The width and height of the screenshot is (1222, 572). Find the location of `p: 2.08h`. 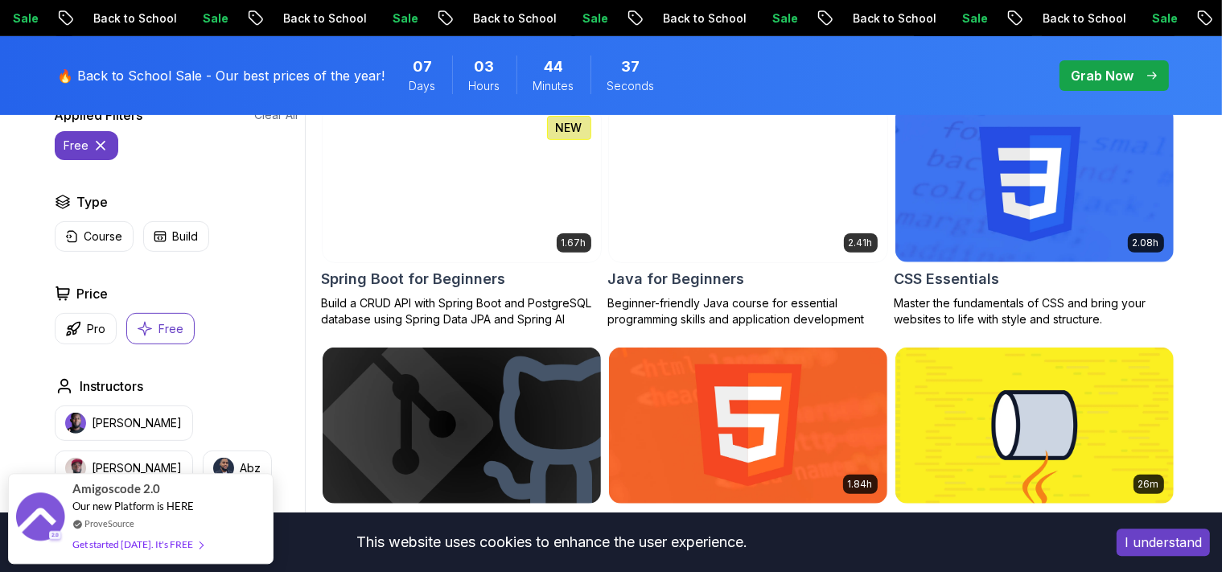

p: 2.08h is located at coordinates (1145, 243).